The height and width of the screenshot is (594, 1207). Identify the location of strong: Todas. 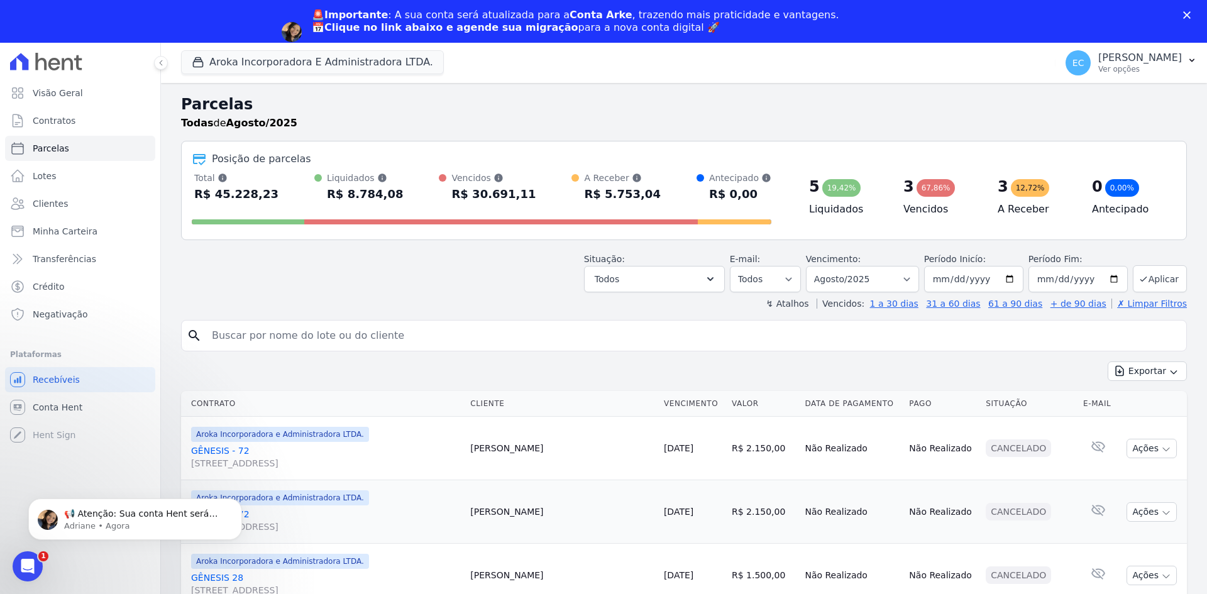
(197, 123).